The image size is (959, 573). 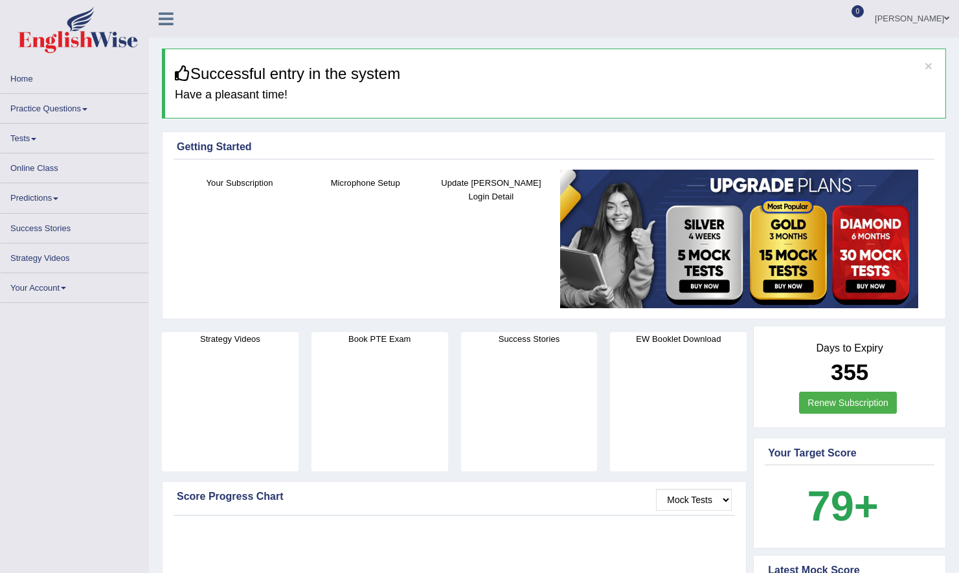 I want to click on a: Renew Subscription, so click(x=848, y=403).